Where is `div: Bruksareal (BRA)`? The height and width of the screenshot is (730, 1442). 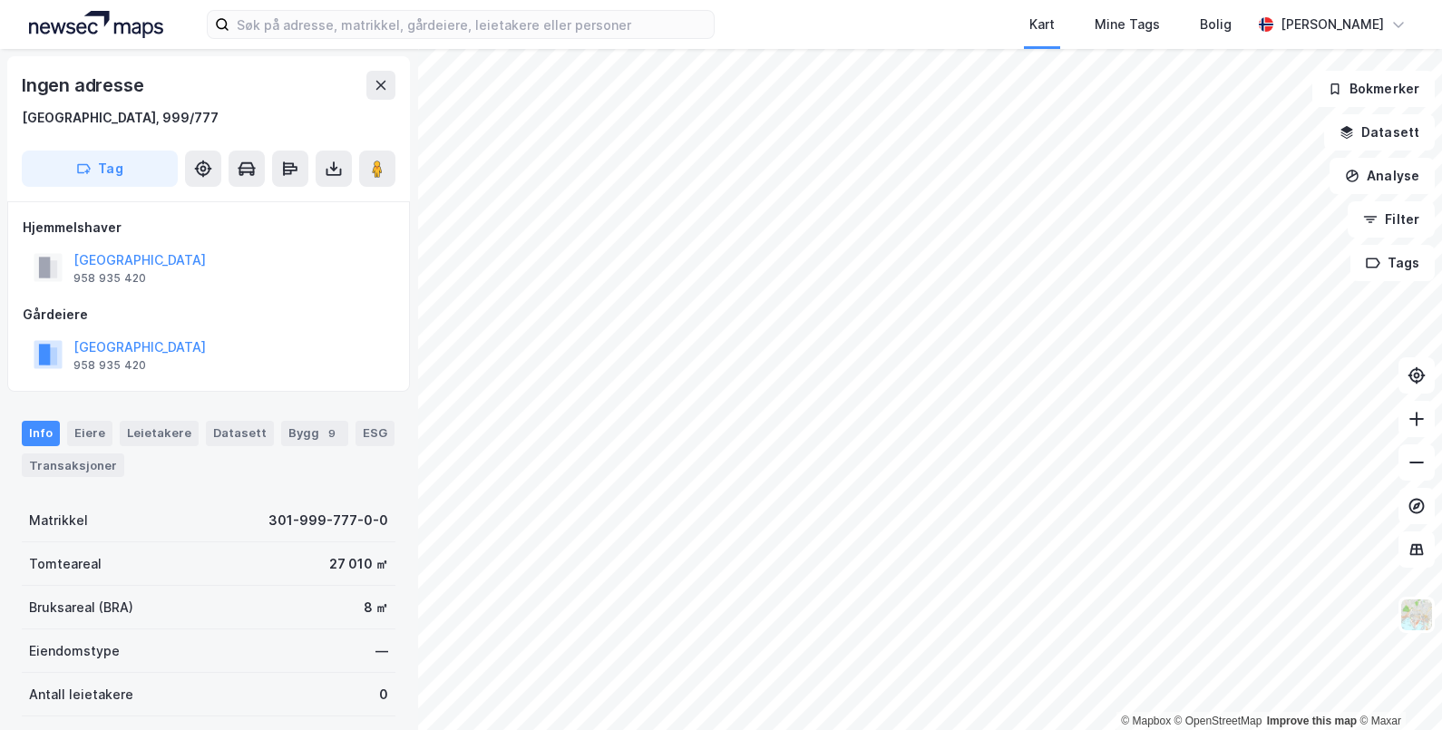
div: Bruksareal (BRA) is located at coordinates (81, 608).